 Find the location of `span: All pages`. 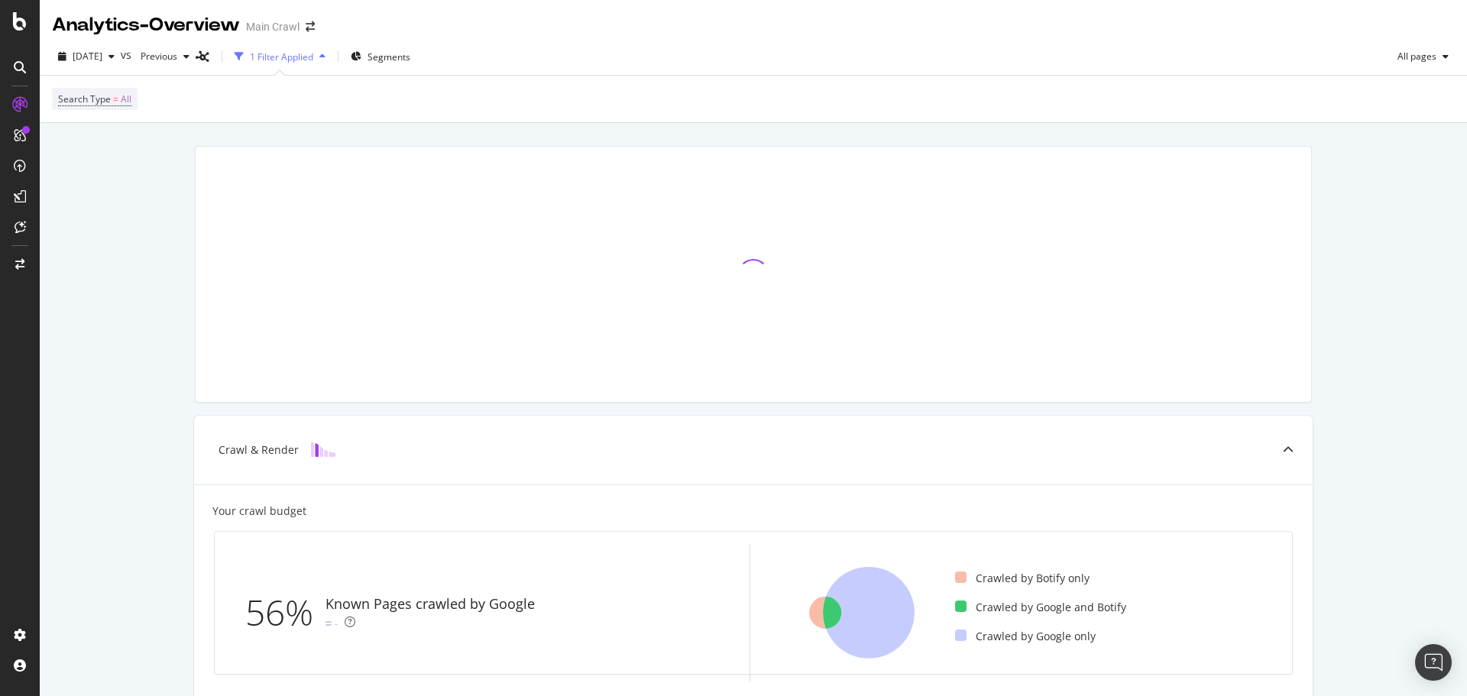

span: All pages is located at coordinates (1414, 56).